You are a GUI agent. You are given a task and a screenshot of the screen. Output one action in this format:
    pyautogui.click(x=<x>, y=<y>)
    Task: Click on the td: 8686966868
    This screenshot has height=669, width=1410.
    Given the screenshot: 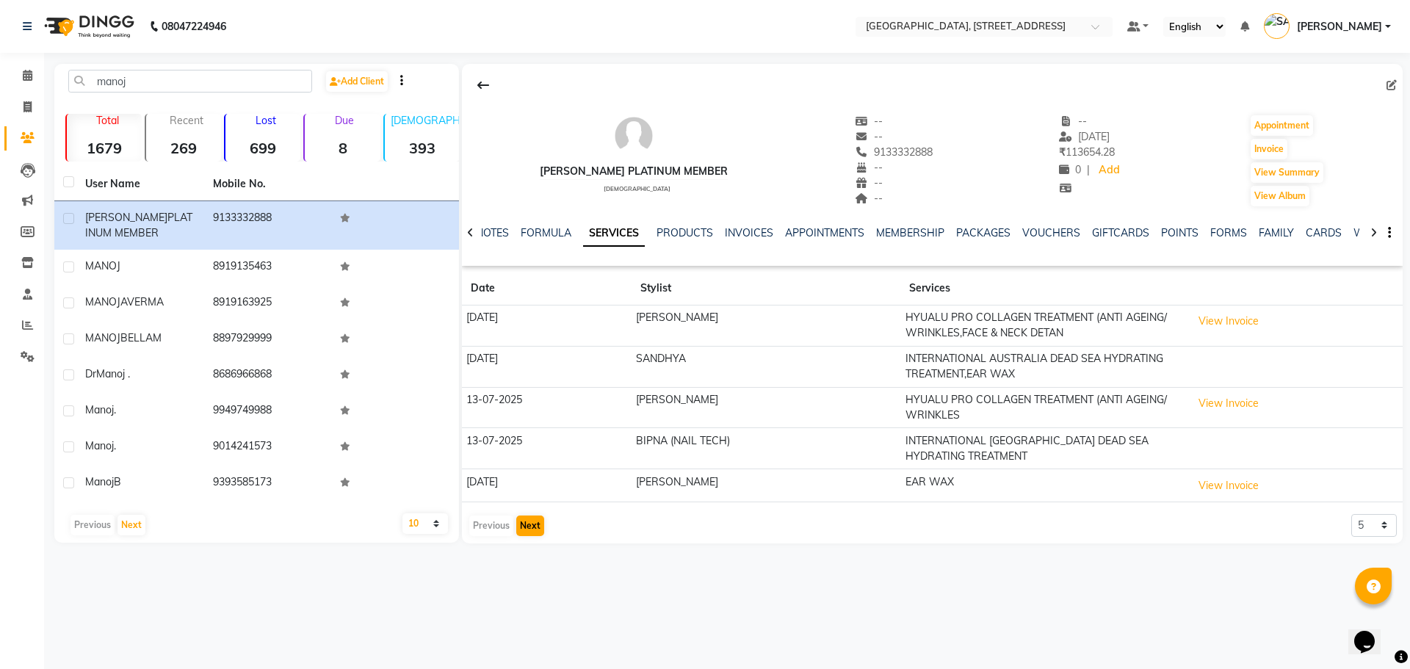 What is the action you would take?
    pyautogui.click(x=268, y=375)
    